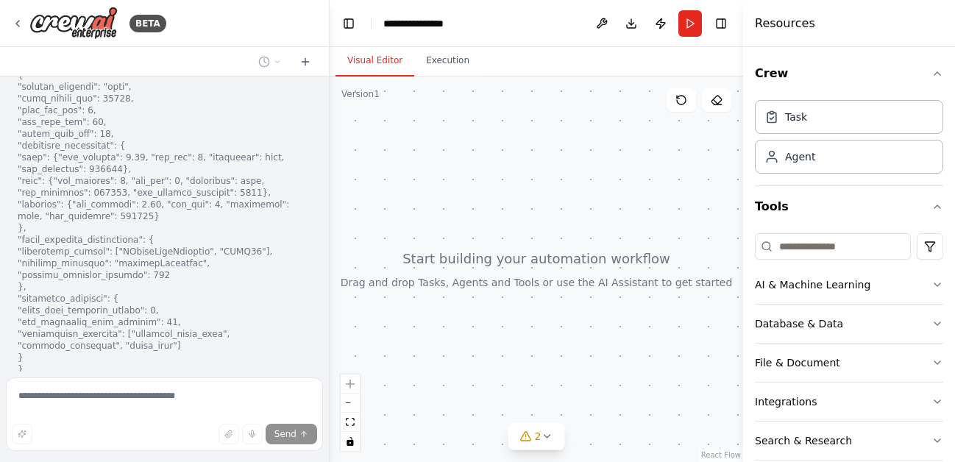 The image size is (955, 462). Describe the element at coordinates (538, 436) in the screenshot. I see `span: 2` at that location.